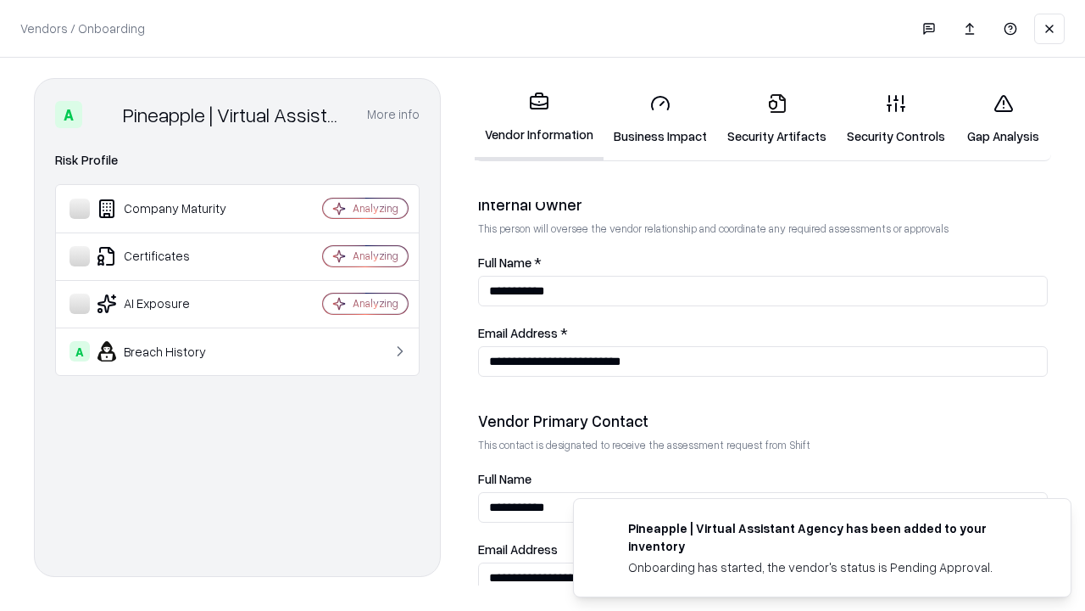 Image resolution: width=1085 pixels, height=611 pixels. Describe the element at coordinates (103, 114) in the screenshot. I see `img: Pineapple | Virtual Assistant Agency` at that location.